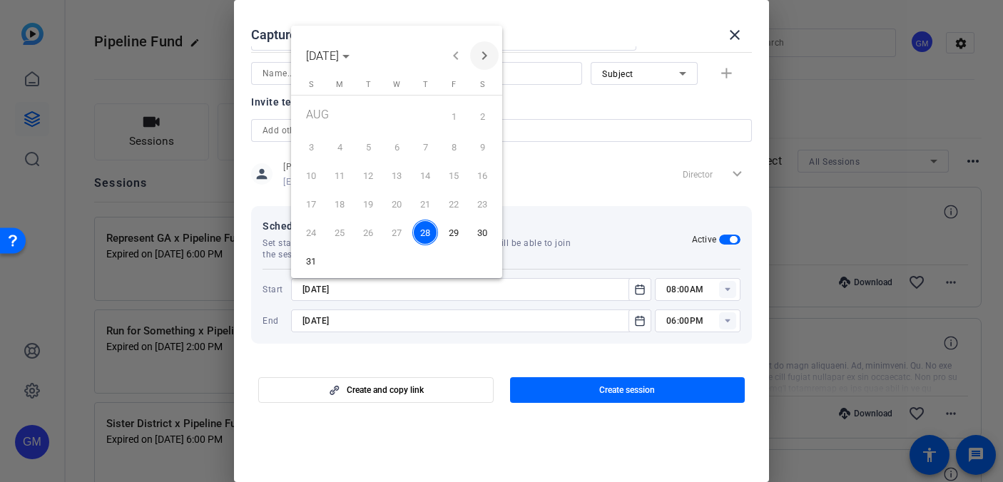 The width and height of the screenshot is (1003, 482). Describe the element at coordinates (397, 204) in the screenshot. I see `span: 20` at that location.